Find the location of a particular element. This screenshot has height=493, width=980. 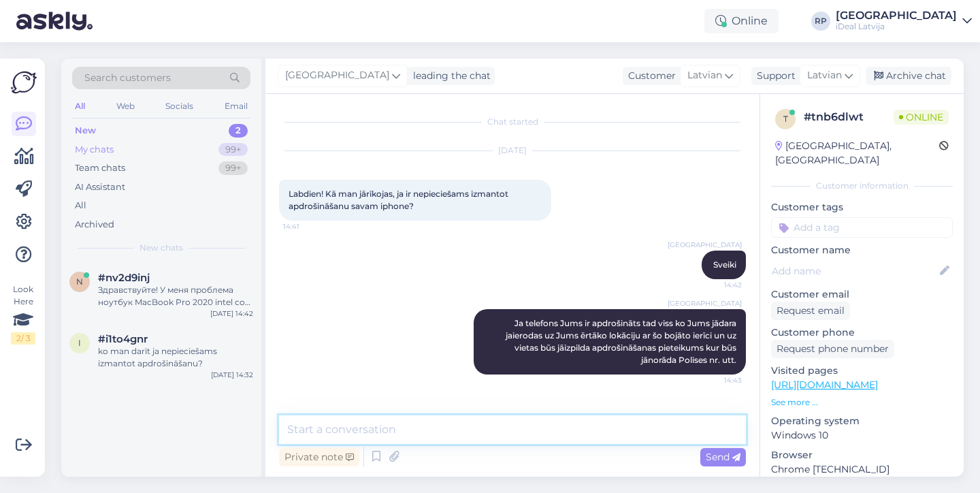

div: Look Here is located at coordinates (23, 314).